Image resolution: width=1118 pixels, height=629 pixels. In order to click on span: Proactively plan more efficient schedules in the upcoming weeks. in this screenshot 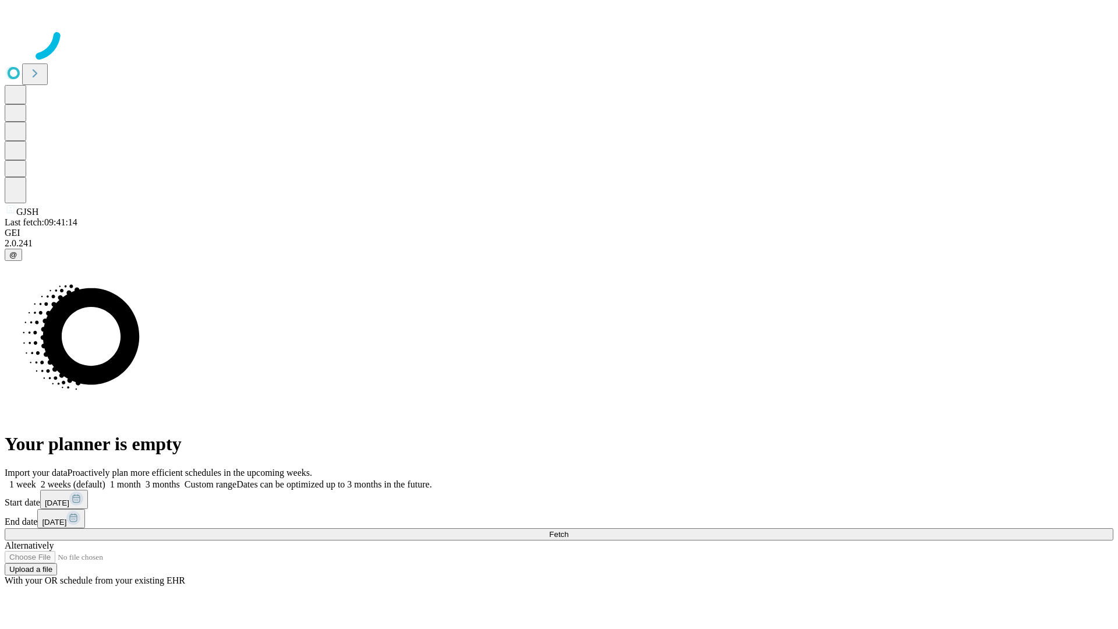, I will do `click(190, 472)`.